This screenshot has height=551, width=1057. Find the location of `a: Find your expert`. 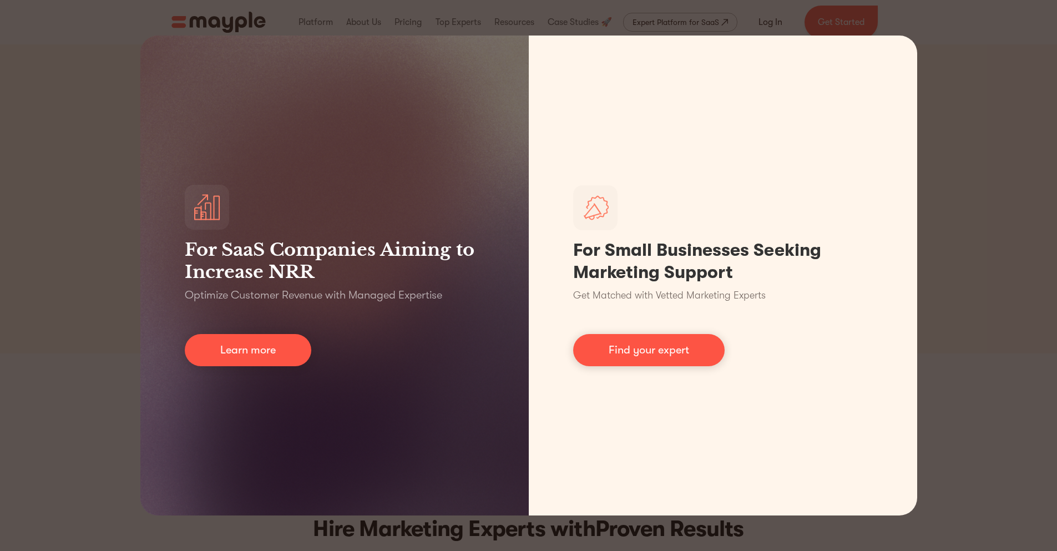

a: Find your expert is located at coordinates (648, 350).